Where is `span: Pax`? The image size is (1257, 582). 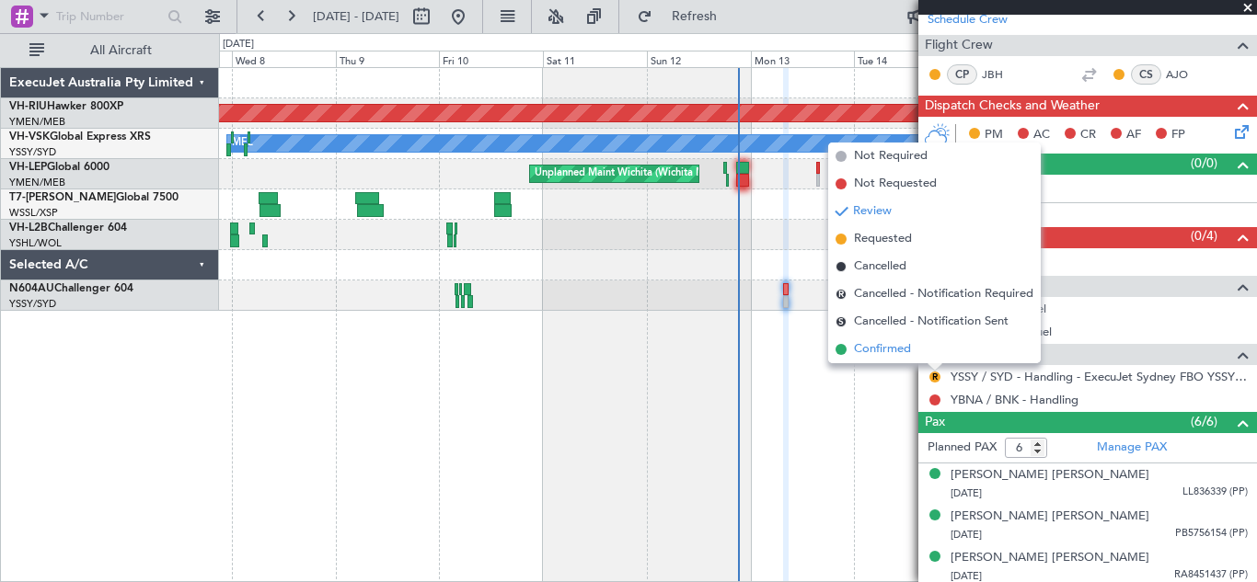 span: Pax is located at coordinates (935, 422).